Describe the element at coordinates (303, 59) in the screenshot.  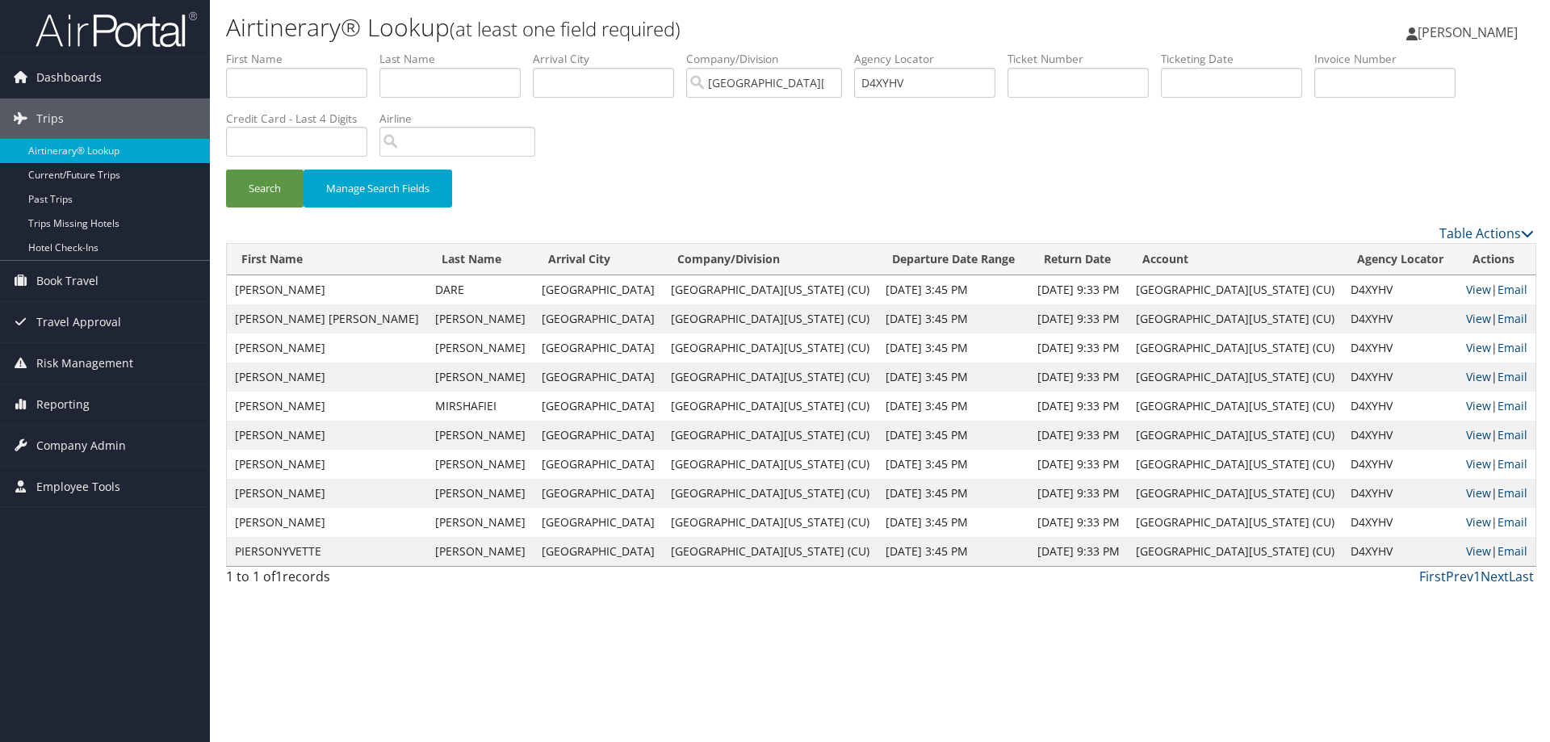
I see `label: First Name` at that location.